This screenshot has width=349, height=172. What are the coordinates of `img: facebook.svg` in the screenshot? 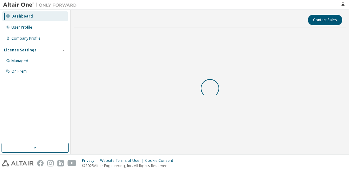 It's located at (40, 163).